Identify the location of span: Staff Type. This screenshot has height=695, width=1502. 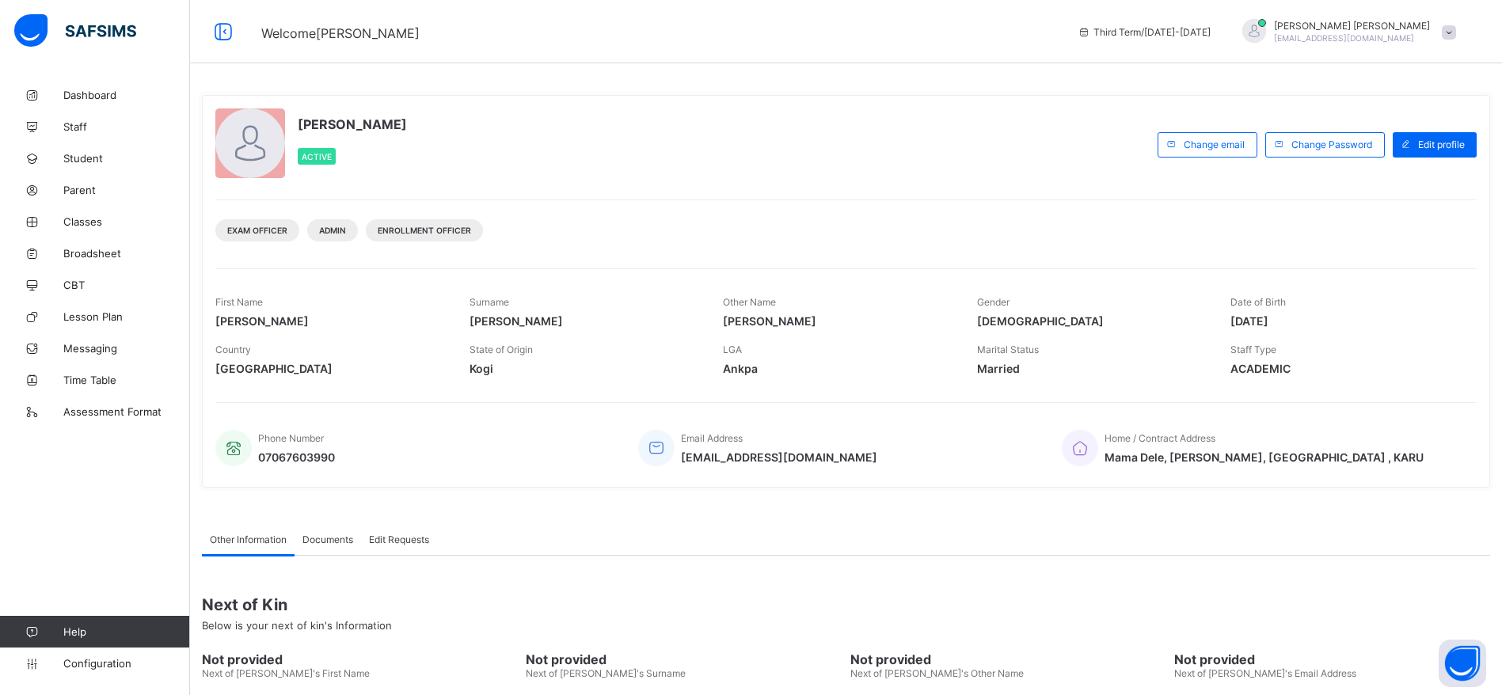
(1253, 349).